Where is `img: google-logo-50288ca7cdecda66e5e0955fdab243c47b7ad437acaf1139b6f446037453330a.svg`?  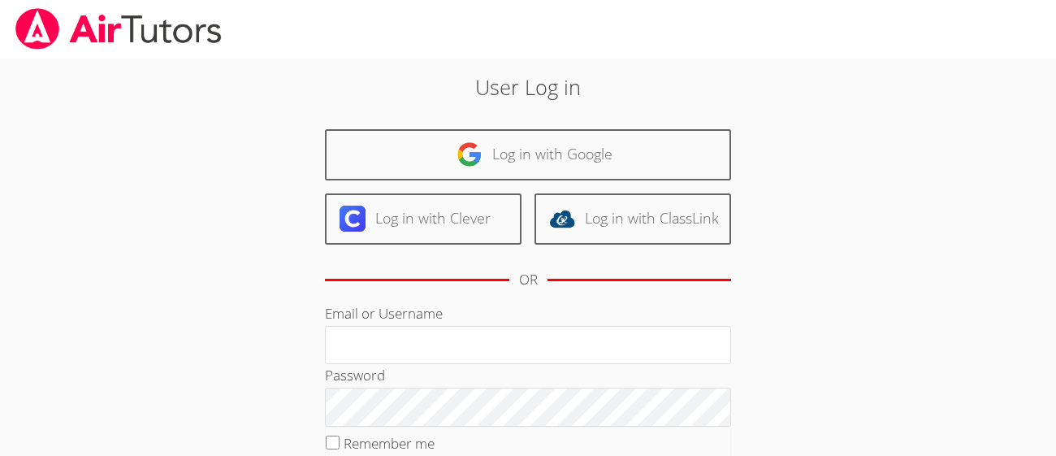 img: google-logo-50288ca7cdecda66e5e0955fdab243c47b7ad437acaf1139b6f446037453330a.svg is located at coordinates (470, 154).